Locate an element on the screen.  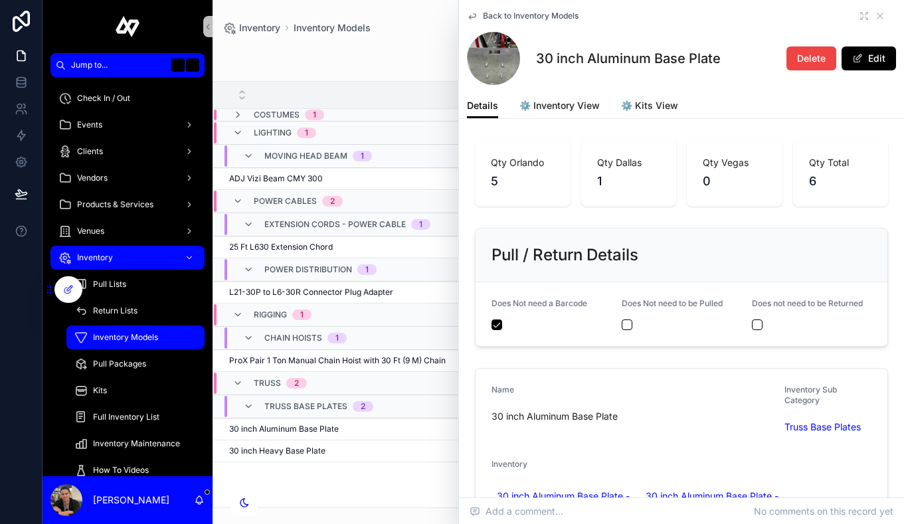
a: Clients is located at coordinates (128, 151).